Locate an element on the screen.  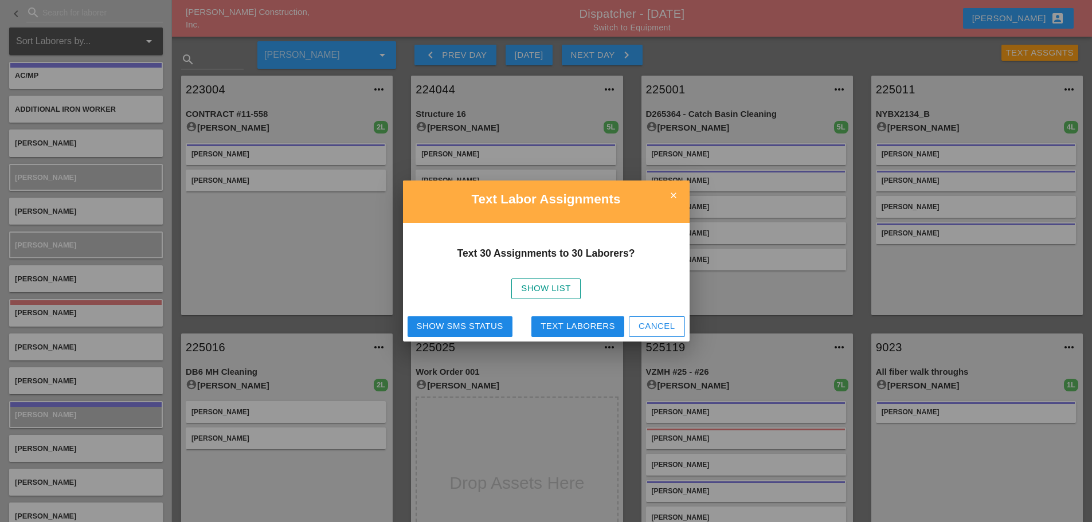
div: Show List is located at coordinates (546, 288).